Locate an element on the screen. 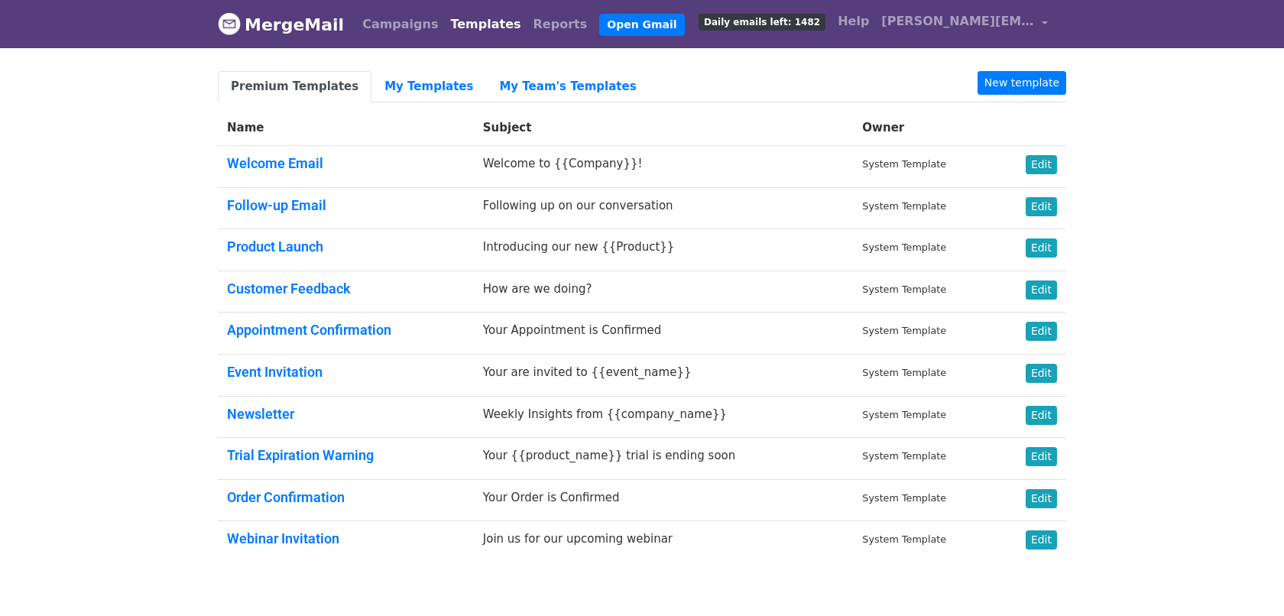 The height and width of the screenshot is (616, 1284). a: My Team's Templates is located at coordinates (567, 86).